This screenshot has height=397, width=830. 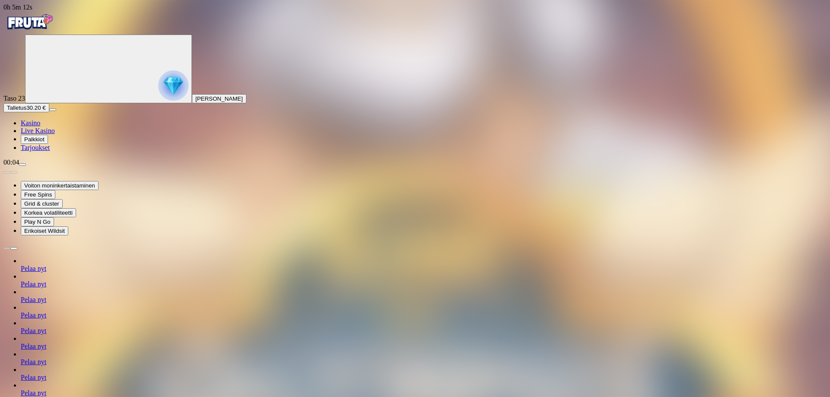 What do you see at coordinates (29, 22) in the screenshot?
I see `img: Fruta` at bounding box center [29, 22].